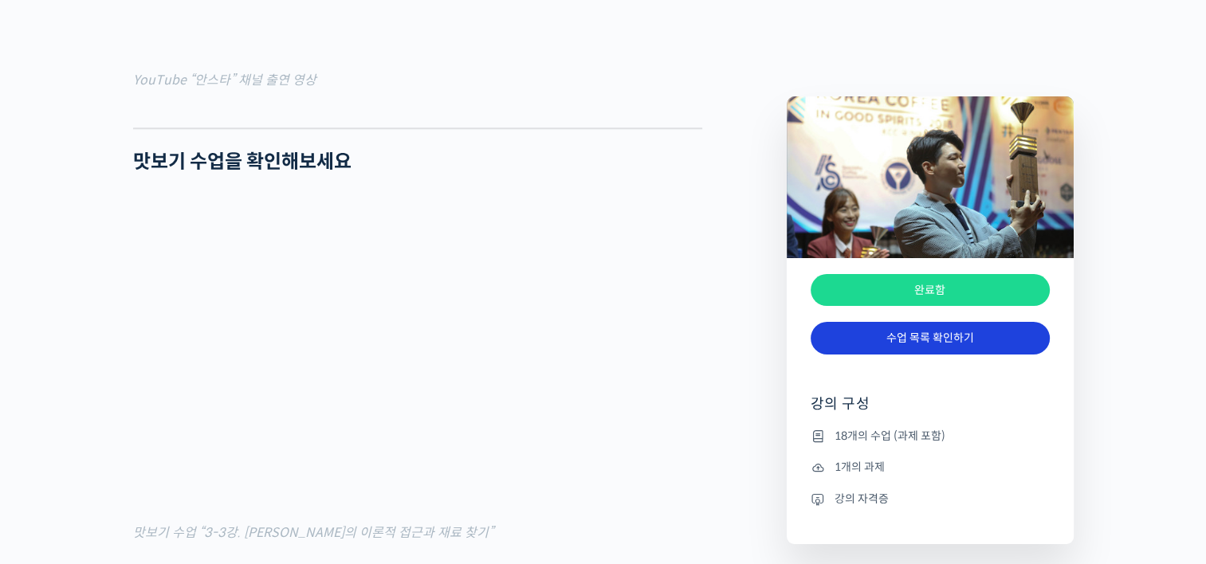 This screenshot has width=1206, height=564. Describe the element at coordinates (256, 462) in the screenshot. I see `span: 설정` at that location.